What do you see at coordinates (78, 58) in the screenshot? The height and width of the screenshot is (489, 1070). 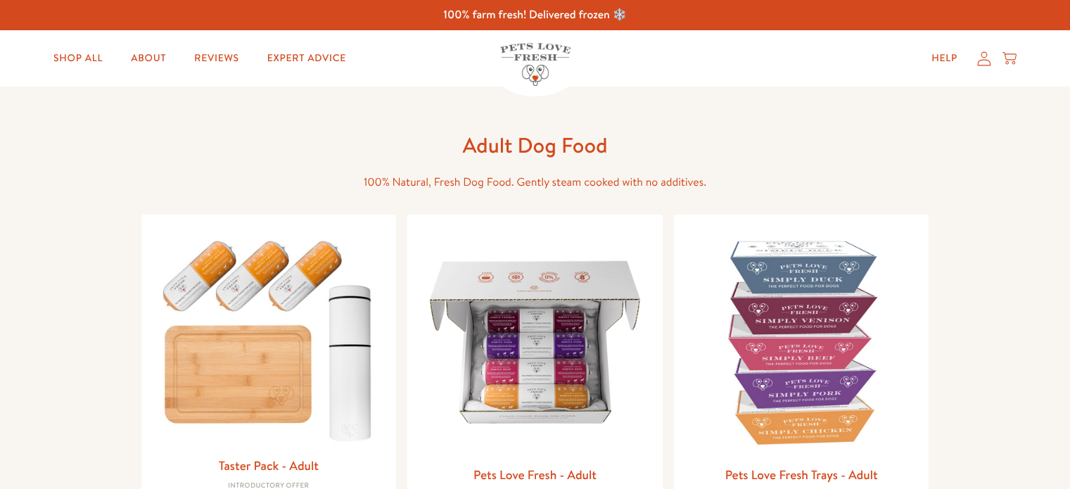 I see `a: Shop All` at bounding box center [78, 58].